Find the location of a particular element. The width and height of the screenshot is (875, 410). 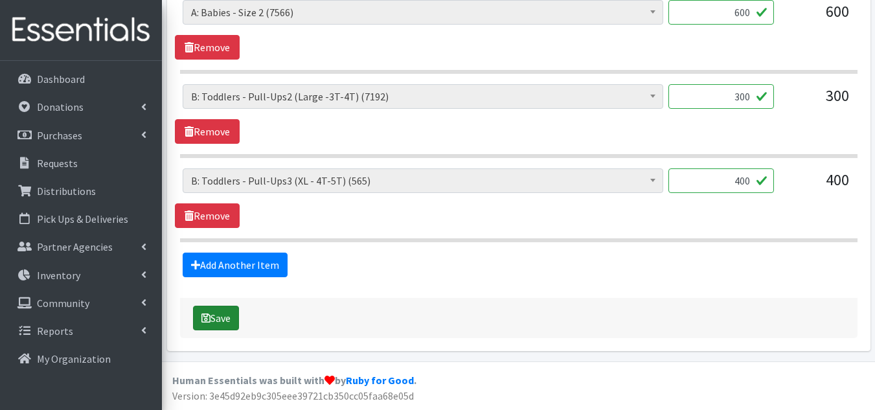

p: Distributions is located at coordinates (66, 191).